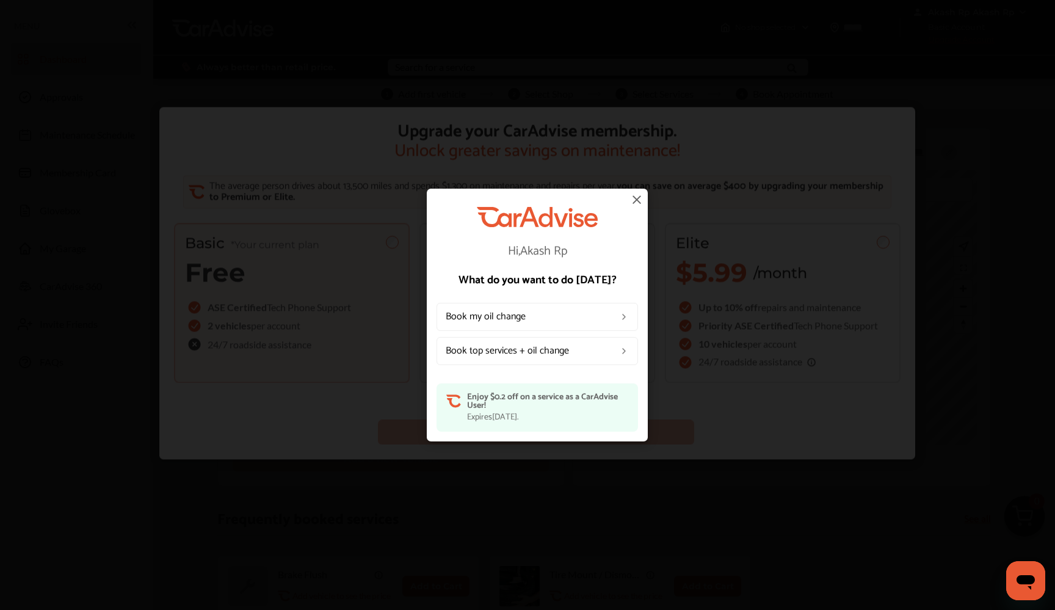 The image size is (1055, 610). What do you see at coordinates (637, 199) in the screenshot?
I see `img: close-icon.a004319c.svg` at bounding box center [637, 199].